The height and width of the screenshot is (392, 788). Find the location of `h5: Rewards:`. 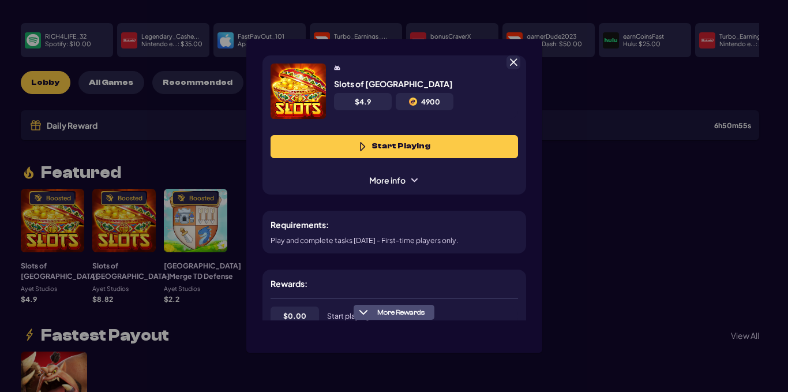

h5: Rewards: is located at coordinates (289, 283).